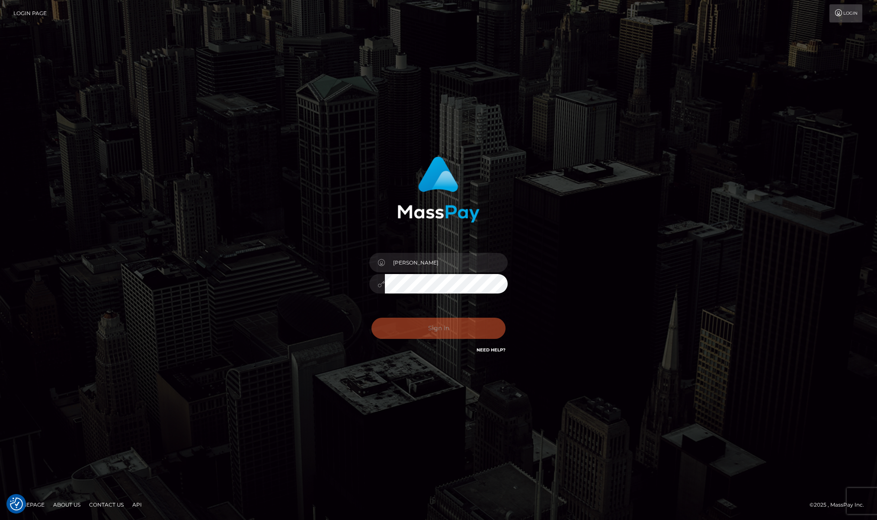 This screenshot has width=877, height=520. Describe the element at coordinates (137, 505) in the screenshot. I see `a: API` at that location.